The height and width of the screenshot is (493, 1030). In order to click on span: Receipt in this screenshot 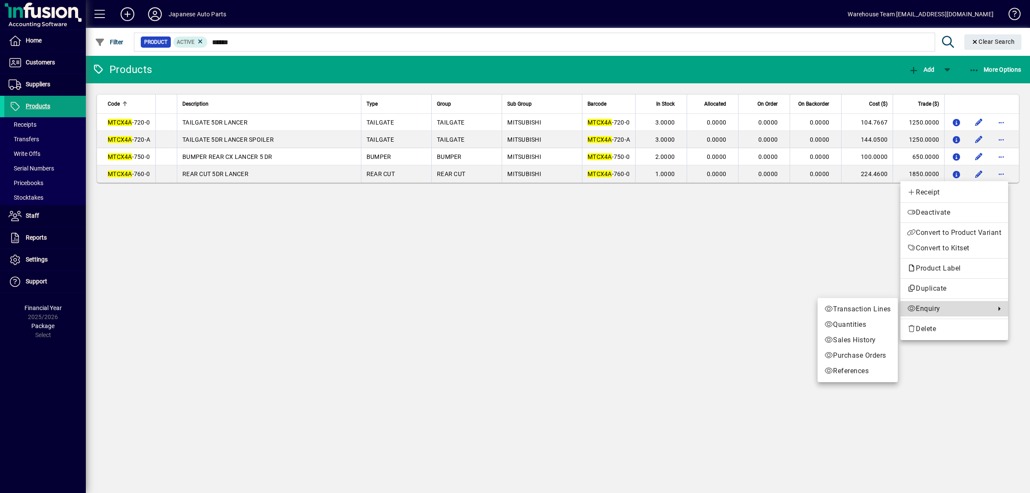, I will do `click(954, 192)`.